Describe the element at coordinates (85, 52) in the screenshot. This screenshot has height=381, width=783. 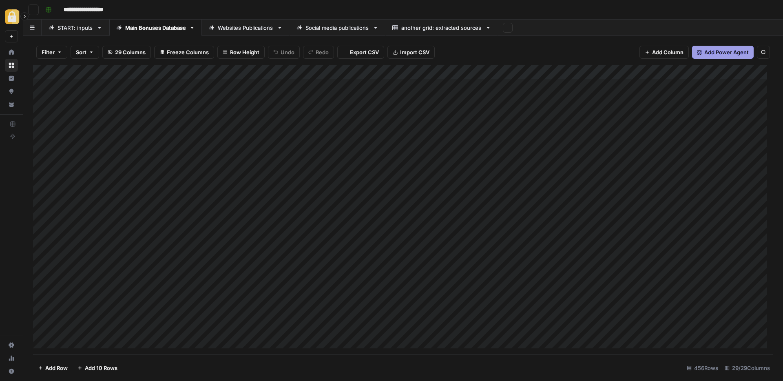
I see `button: Sort` at that location.